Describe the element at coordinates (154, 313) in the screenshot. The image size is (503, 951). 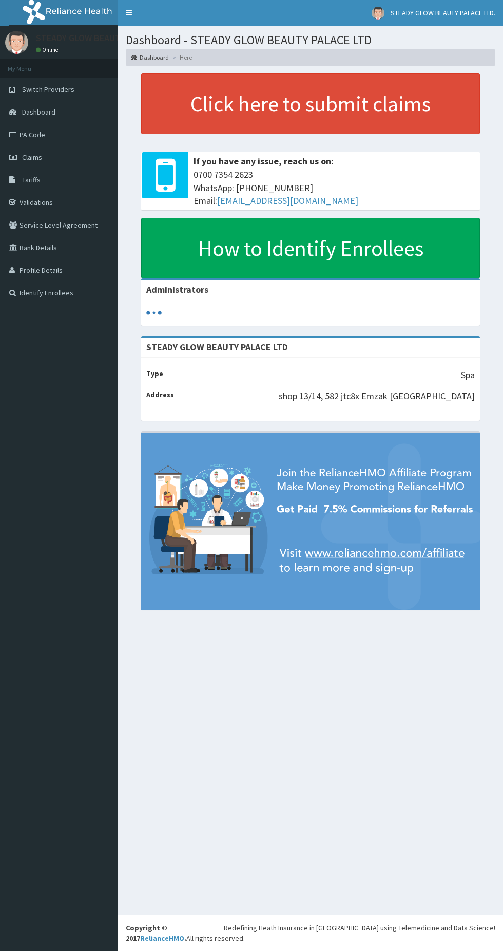
I see `svg: audio-loading` at that location.